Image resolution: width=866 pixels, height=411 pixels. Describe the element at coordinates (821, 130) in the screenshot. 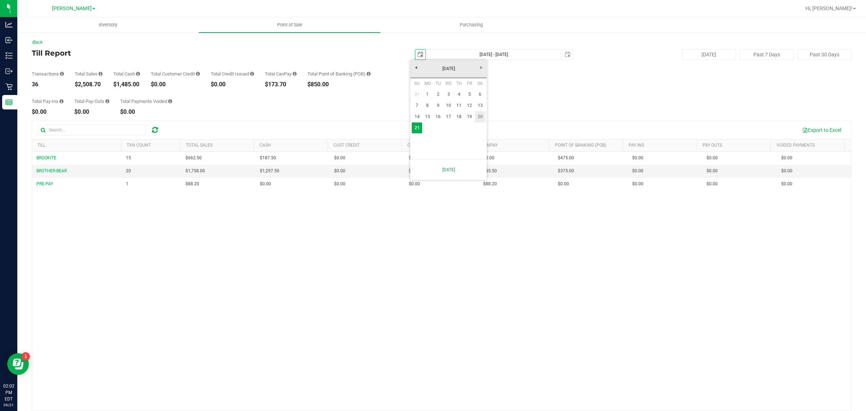

I see `button: Export to Excel` at that location.